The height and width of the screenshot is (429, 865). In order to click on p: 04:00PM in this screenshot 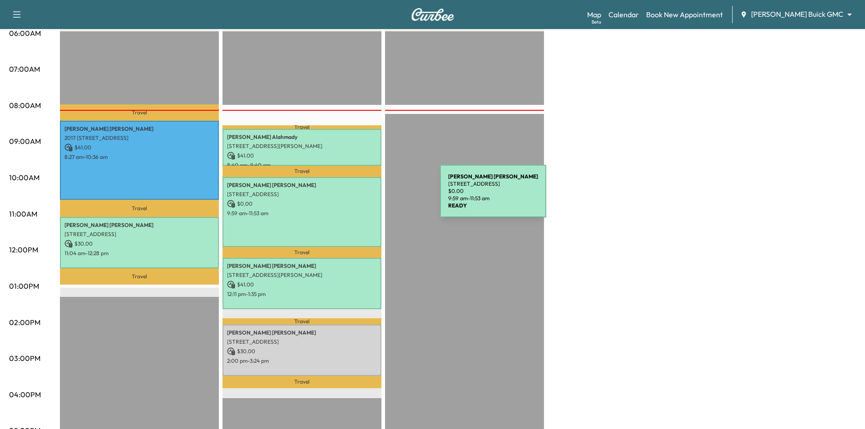, I will do `click(25, 395)`.